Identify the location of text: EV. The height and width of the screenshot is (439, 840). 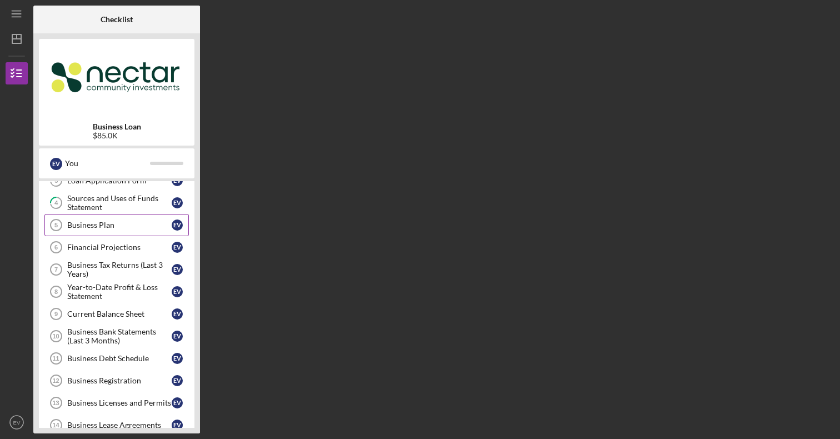
(17, 422).